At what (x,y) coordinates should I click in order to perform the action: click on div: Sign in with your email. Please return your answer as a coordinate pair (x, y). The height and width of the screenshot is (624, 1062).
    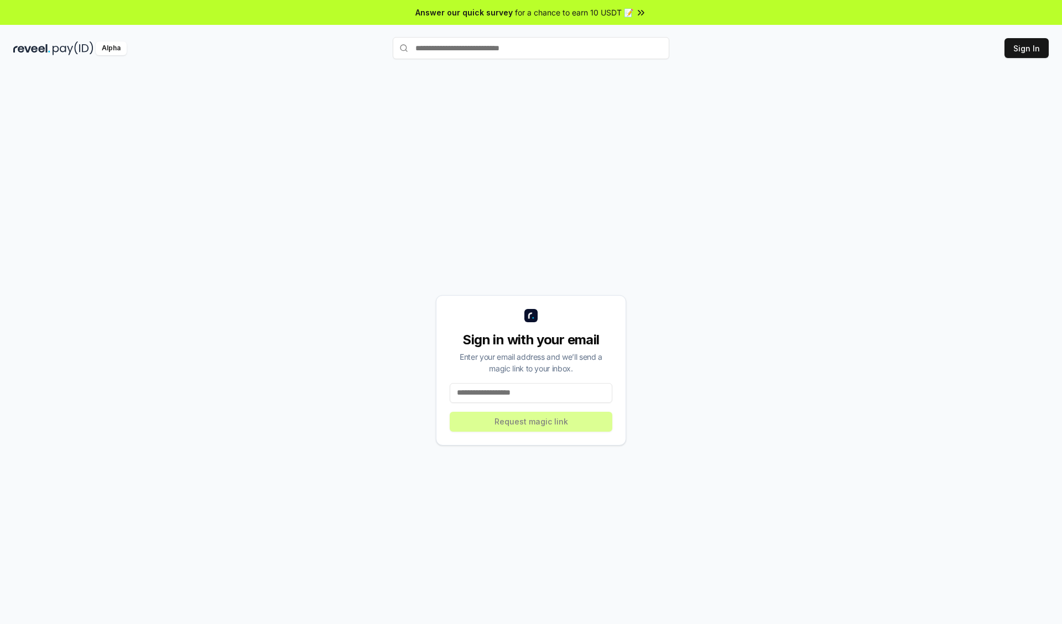
    Looking at the image, I should click on (531, 340).